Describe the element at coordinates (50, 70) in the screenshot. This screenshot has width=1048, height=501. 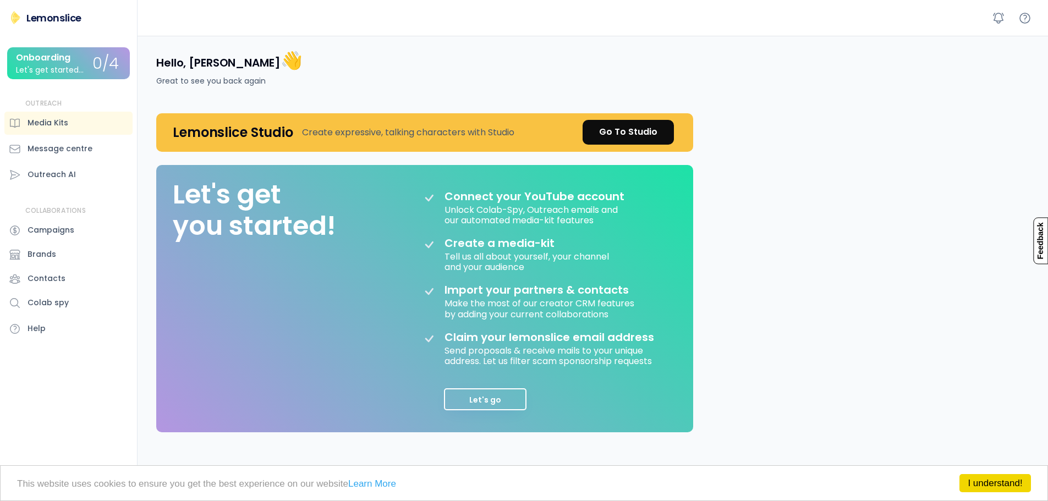
I see `div: Let's get started...` at that location.